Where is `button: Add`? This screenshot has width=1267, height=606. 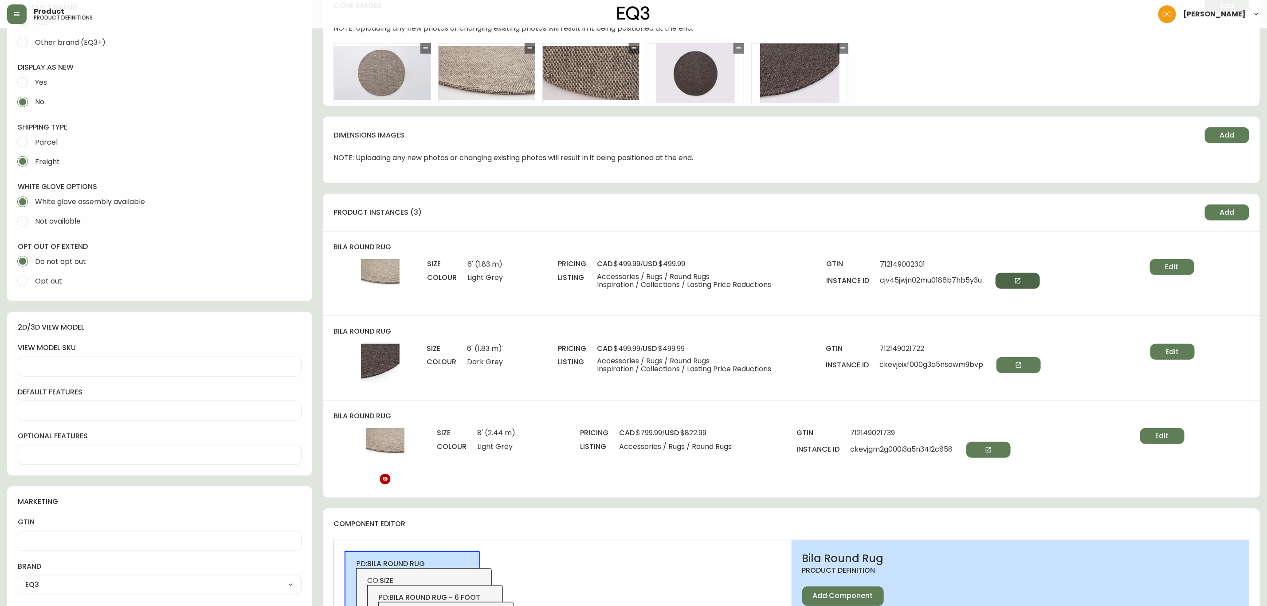 button: Add is located at coordinates (1227, 135).